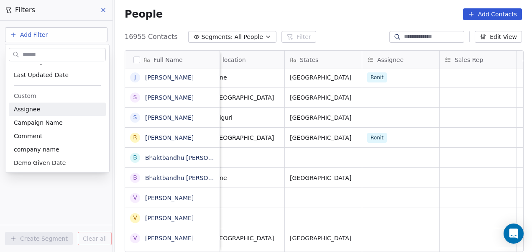 The width and height of the screenshot is (532, 252). I want to click on span: Demo Given Date, so click(40, 163).